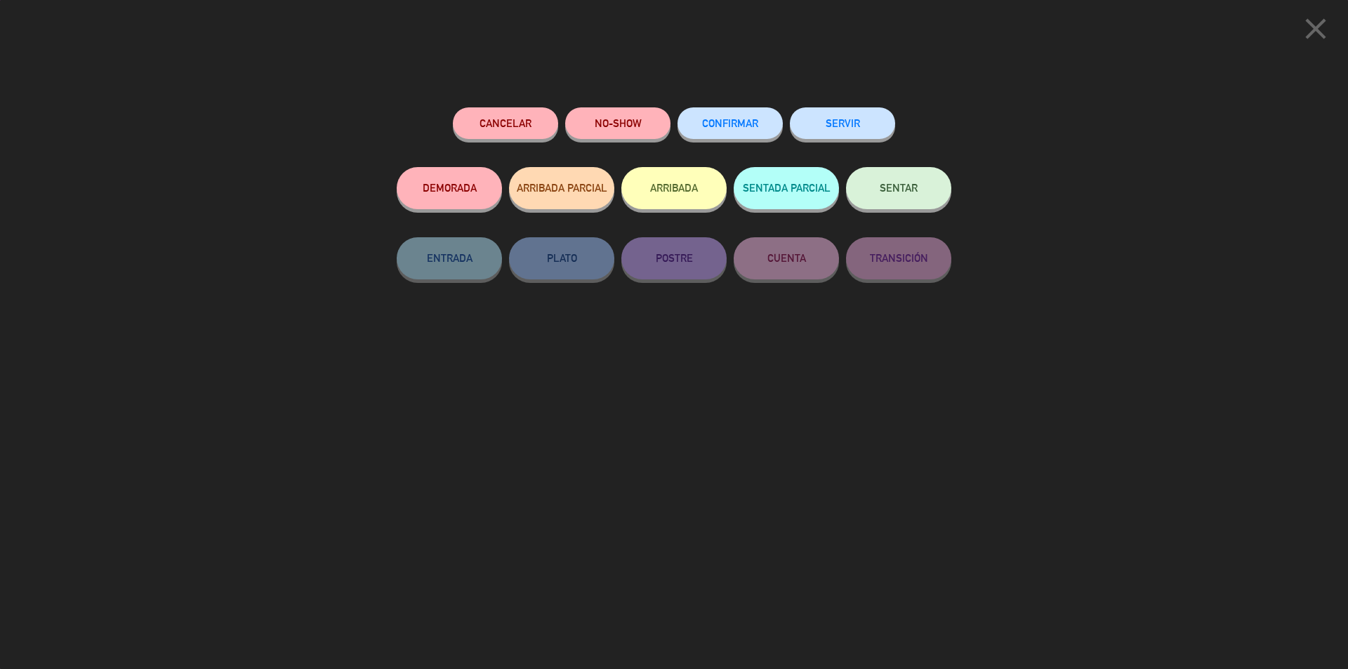  I want to click on span: SENTAR, so click(899, 187).